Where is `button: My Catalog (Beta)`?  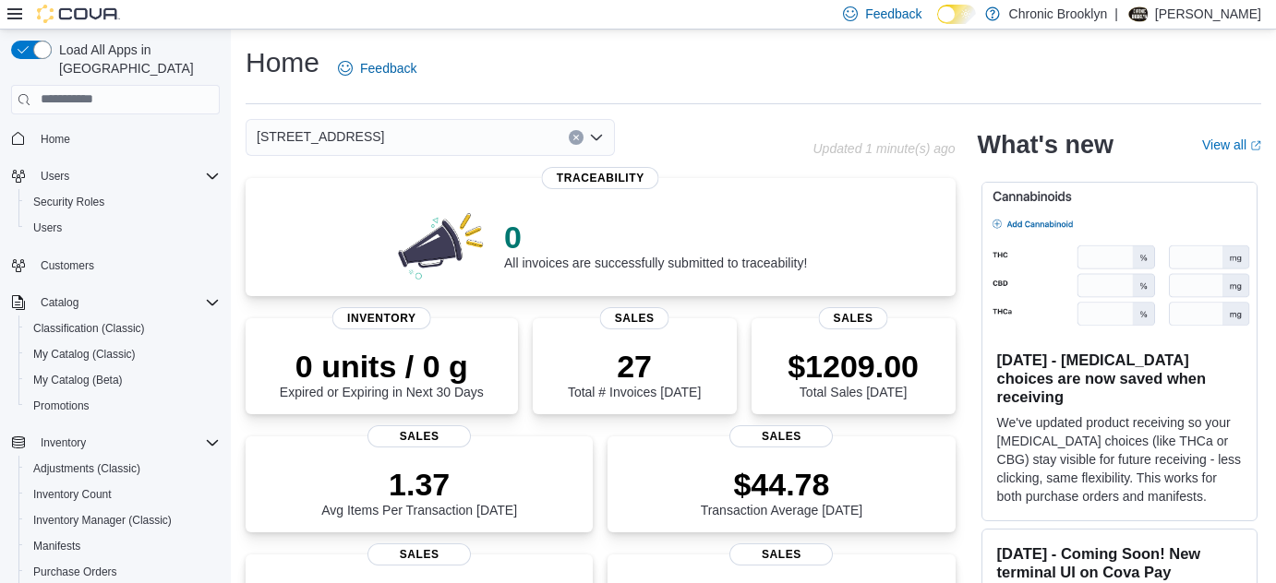 button: My Catalog (Beta) is located at coordinates (123, 380).